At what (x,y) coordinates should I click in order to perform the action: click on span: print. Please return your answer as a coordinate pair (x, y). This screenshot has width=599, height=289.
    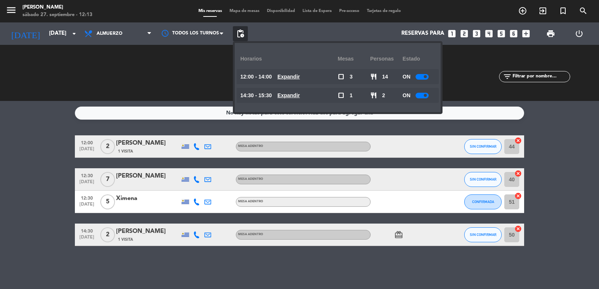
    Looking at the image, I should click on (550, 34).